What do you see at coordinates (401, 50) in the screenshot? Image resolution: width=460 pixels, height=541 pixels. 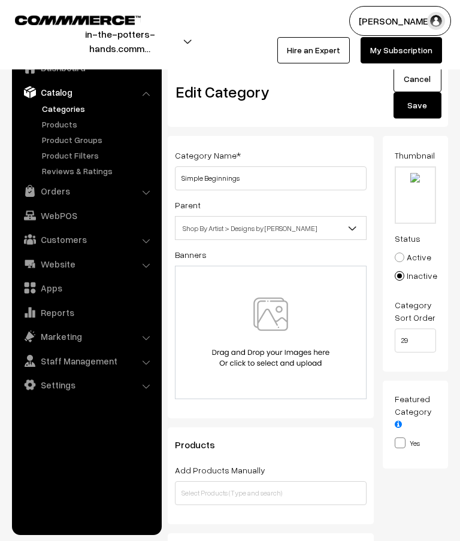 I see `a: My Subscription` at bounding box center [401, 50].